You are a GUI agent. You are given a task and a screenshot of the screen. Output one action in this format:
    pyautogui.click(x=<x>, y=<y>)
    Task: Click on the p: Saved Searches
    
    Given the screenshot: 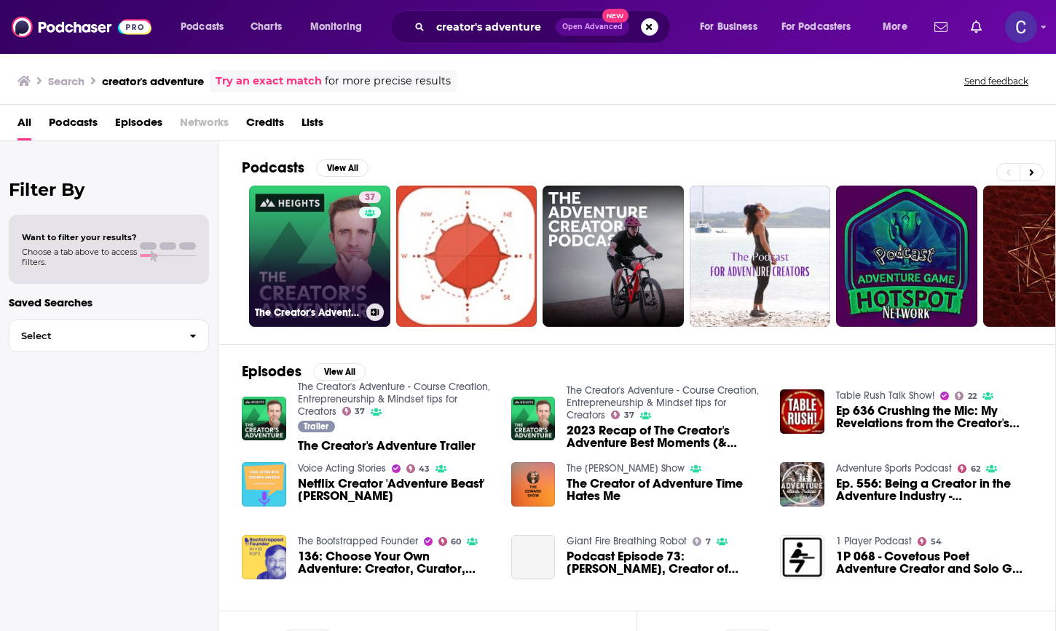 What is the action you would take?
    pyautogui.click(x=109, y=302)
    